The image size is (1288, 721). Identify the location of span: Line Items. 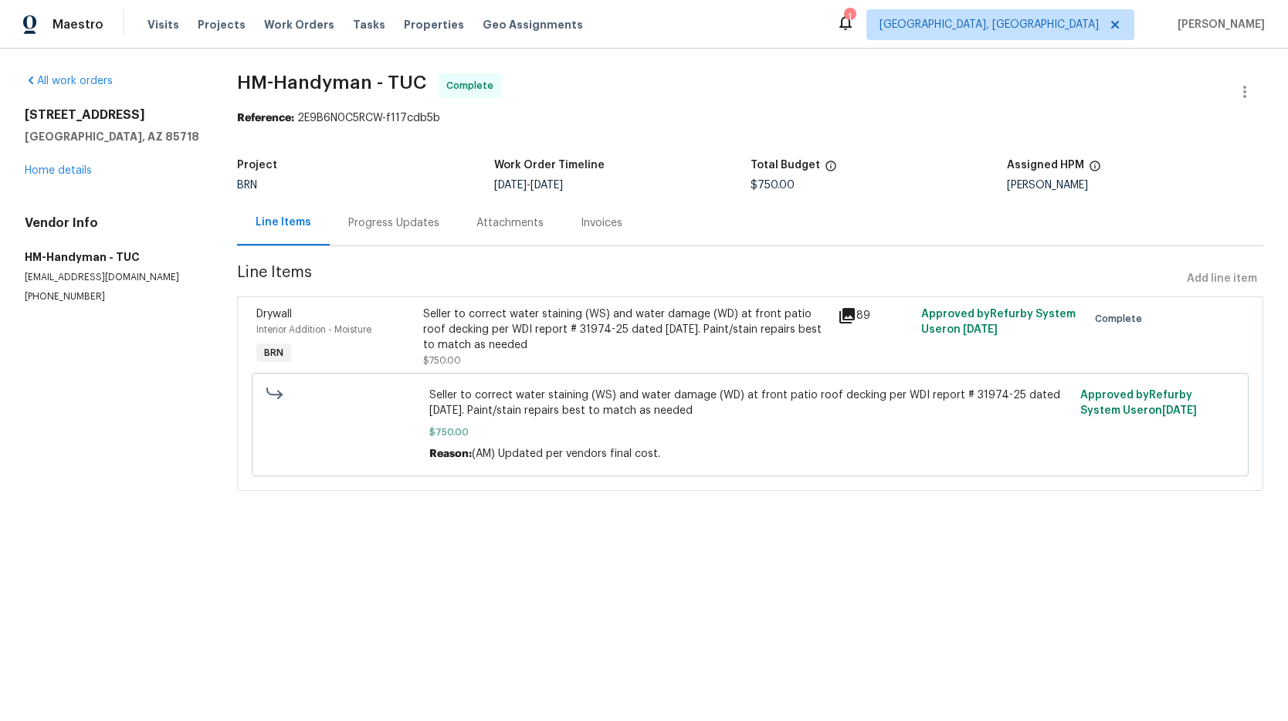
(709, 279).